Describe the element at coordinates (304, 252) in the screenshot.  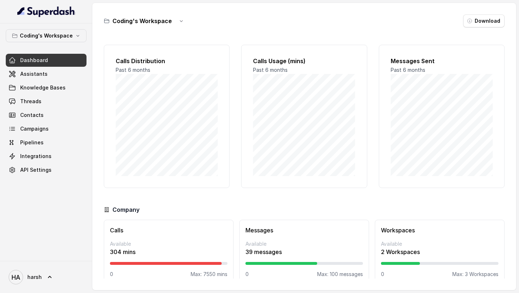
I see `p: 39 messages` at that location.